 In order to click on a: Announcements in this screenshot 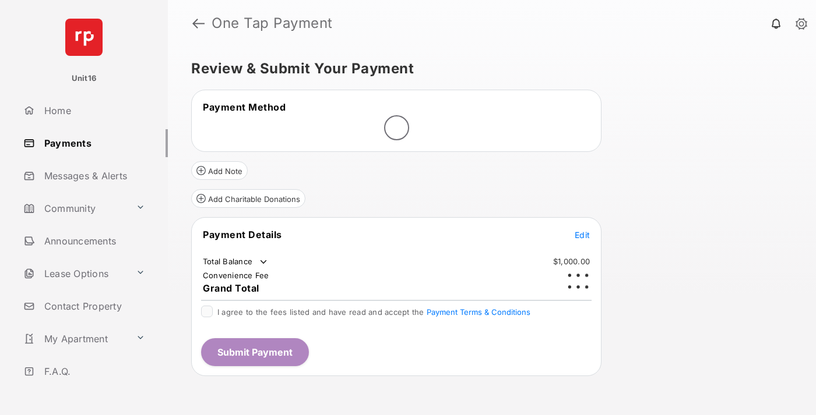, I will do `click(93, 241)`.